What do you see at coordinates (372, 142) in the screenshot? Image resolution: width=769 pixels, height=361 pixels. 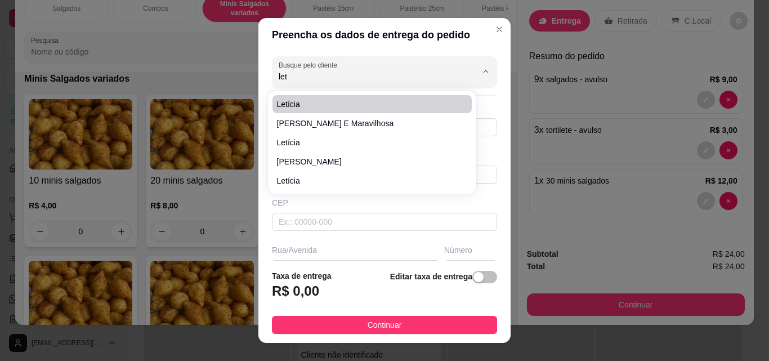 I see `ul: Suggestions` at bounding box center [372, 142].